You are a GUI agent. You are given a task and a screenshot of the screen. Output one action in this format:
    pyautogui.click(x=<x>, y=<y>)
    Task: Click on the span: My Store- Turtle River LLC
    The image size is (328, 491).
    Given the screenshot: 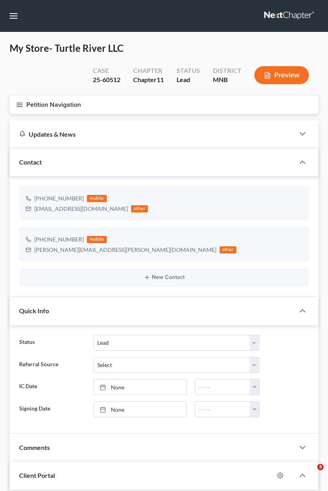 What is the action you would take?
    pyautogui.click(x=67, y=48)
    